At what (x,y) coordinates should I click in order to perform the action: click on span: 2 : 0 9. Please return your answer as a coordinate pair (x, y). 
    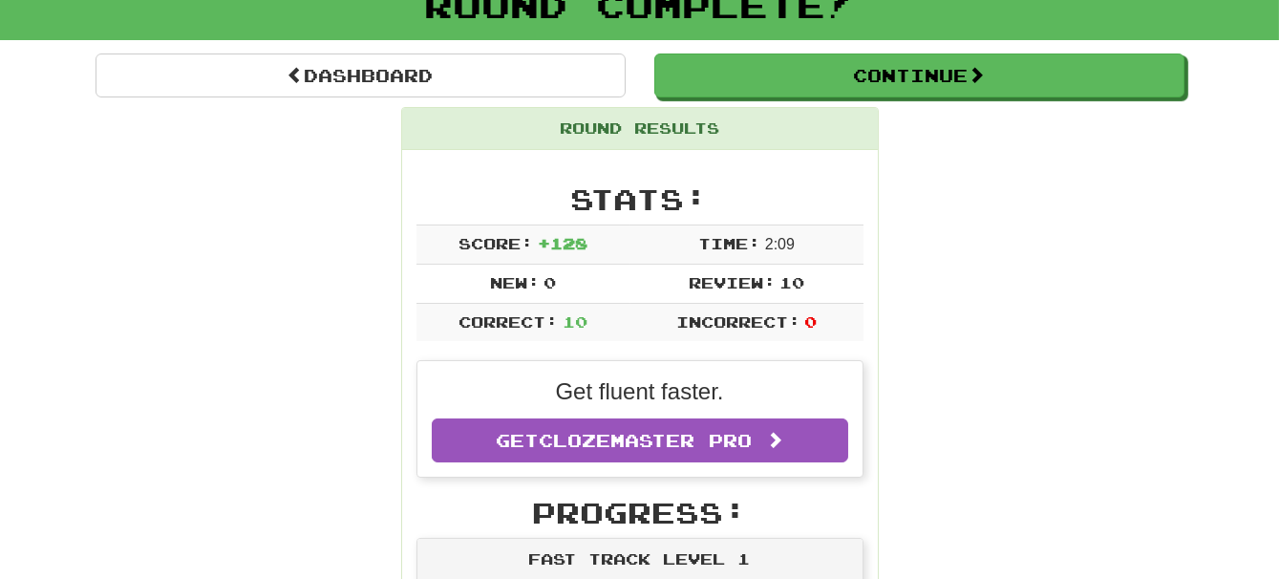
    Looking at the image, I should click on (780, 244).